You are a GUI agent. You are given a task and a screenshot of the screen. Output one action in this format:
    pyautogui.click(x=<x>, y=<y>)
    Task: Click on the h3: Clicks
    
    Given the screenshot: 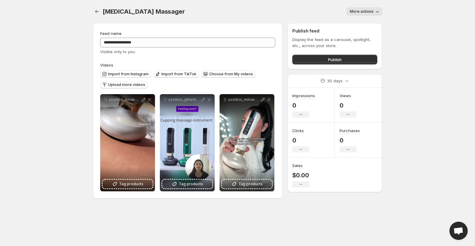 What is the action you would take?
    pyautogui.click(x=298, y=131)
    